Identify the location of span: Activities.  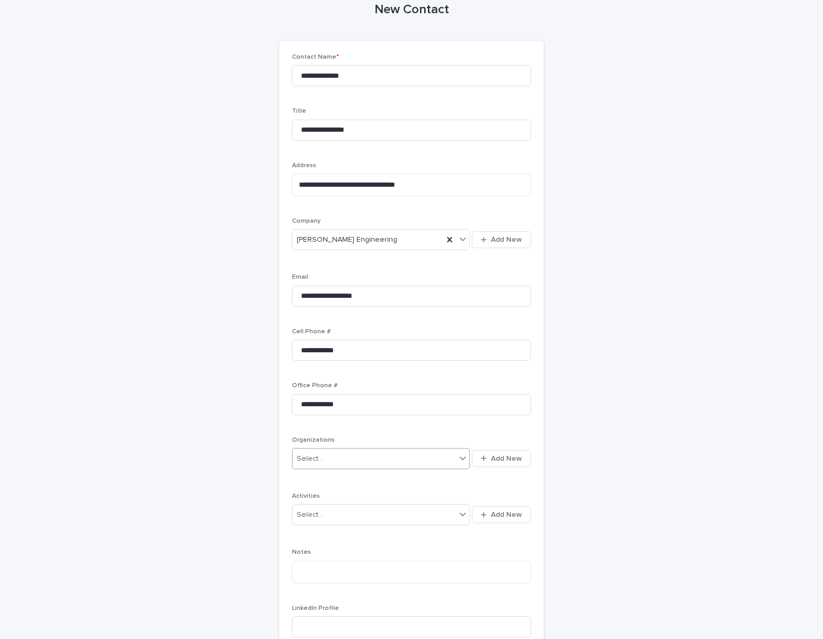
(306, 496).